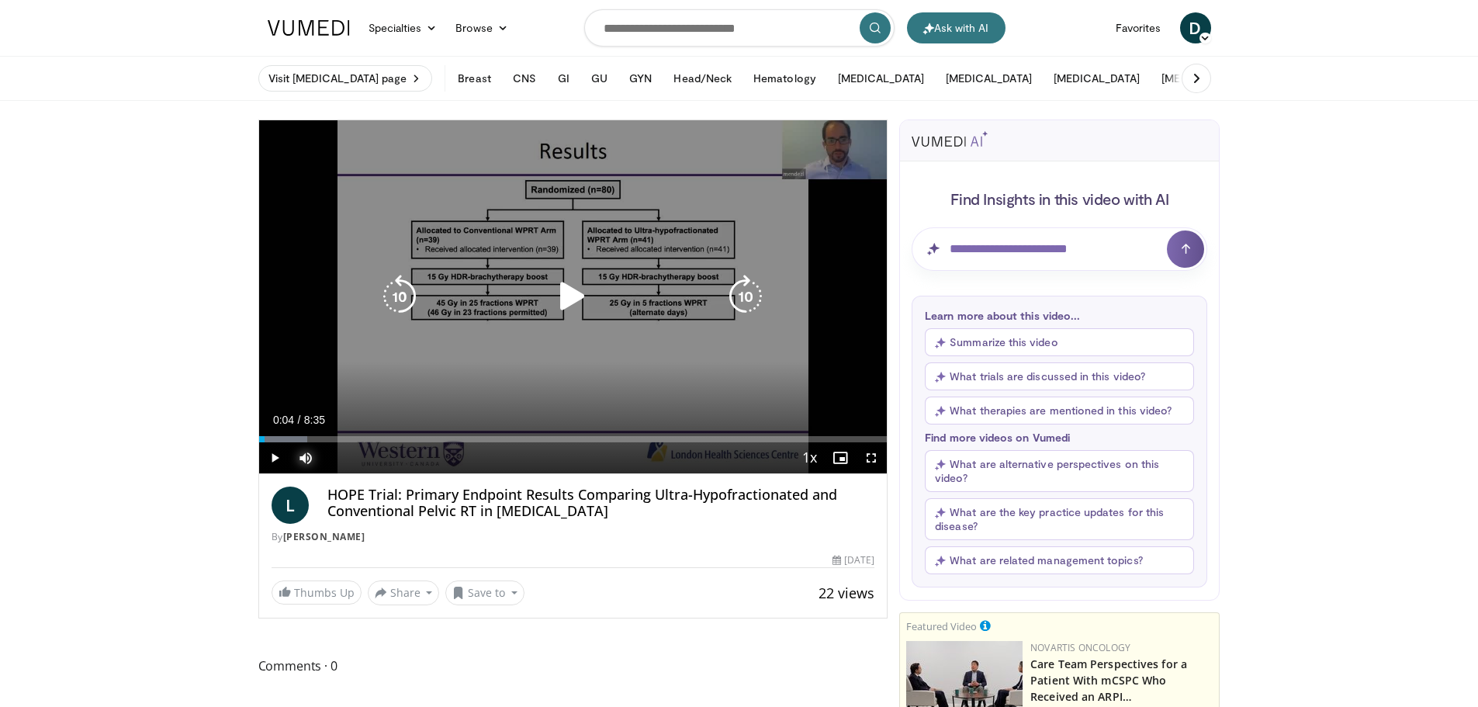  Describe the element at coordinates (1059, 376) in the screenshot. I see `button: What trials are discussed in this video?` at that location.